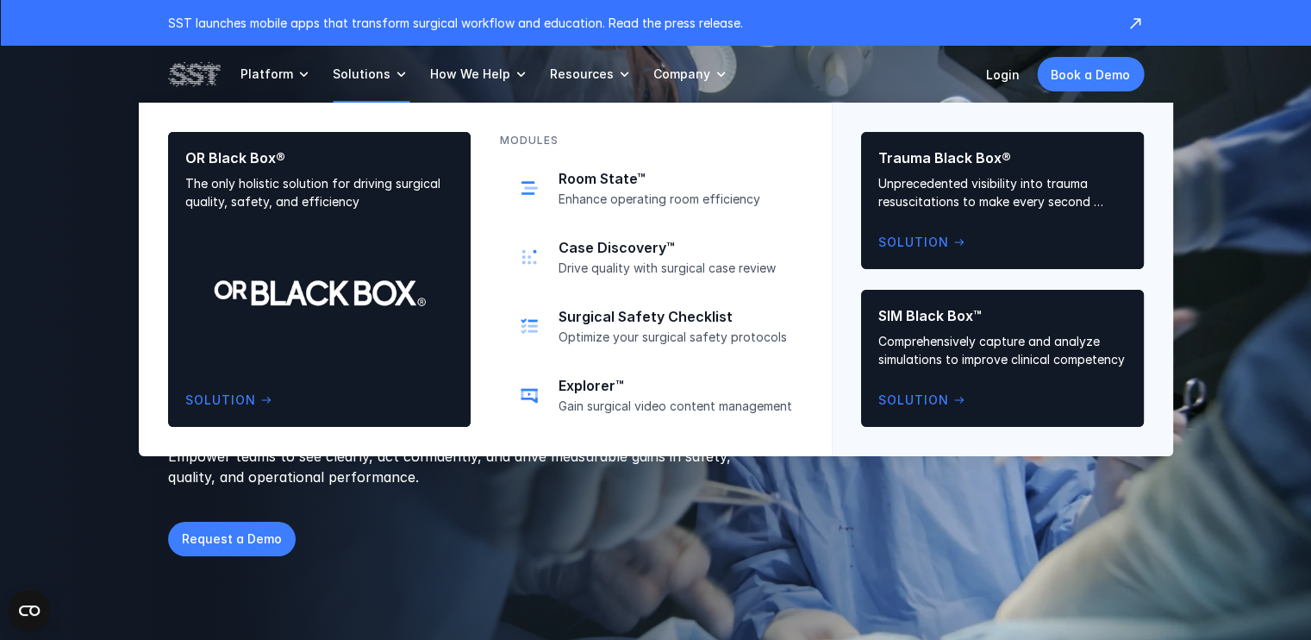 The width and height of the screenshot is (1311, 640). What do you see at coordinates (276, 74) in the screenshot?
I see `a: Platform` at bounding box center [276, 74].